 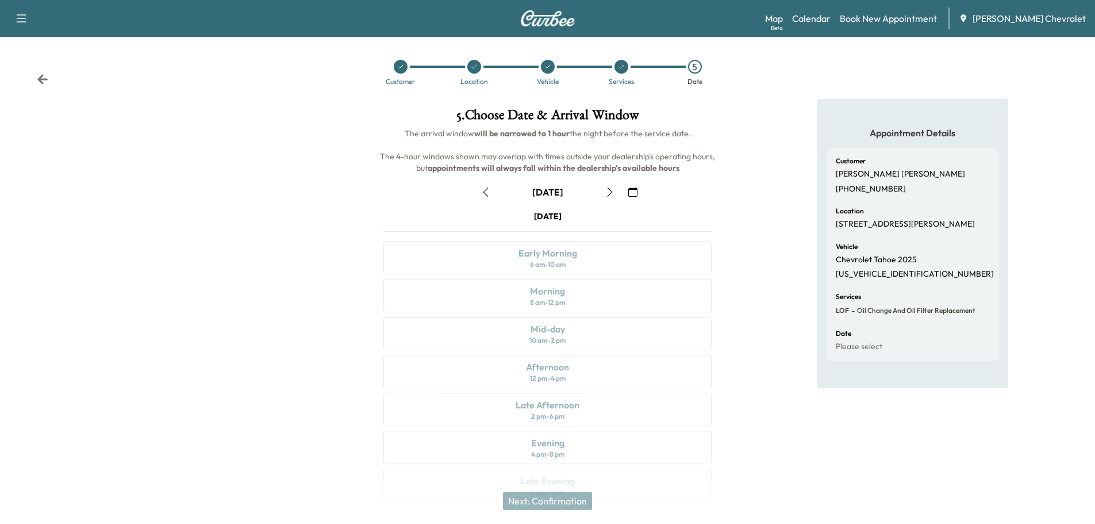 What do you see at coordinates (400, 82) in the screenshot?
I see `div: Customer` at bounding box center [400, 82].